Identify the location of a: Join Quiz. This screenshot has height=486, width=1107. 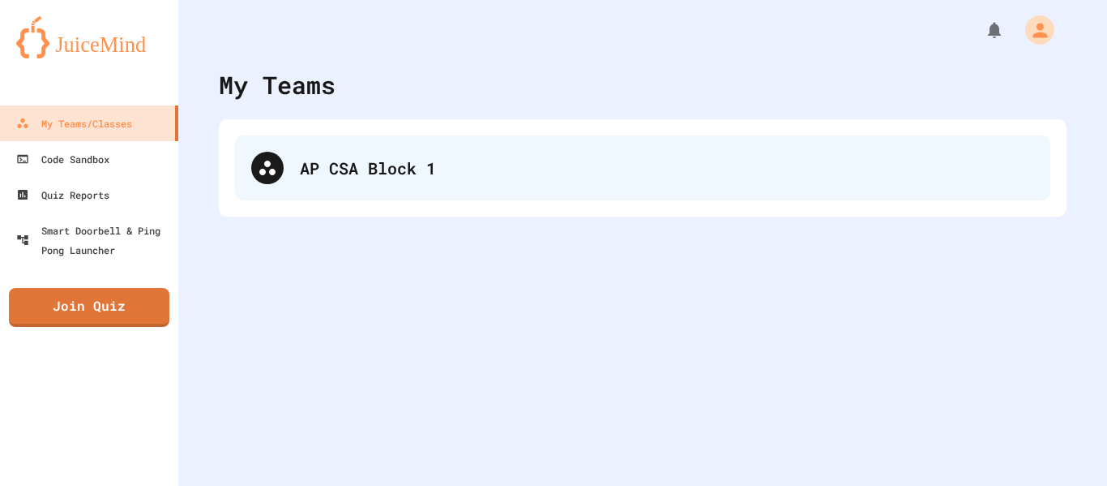
(89, 307).